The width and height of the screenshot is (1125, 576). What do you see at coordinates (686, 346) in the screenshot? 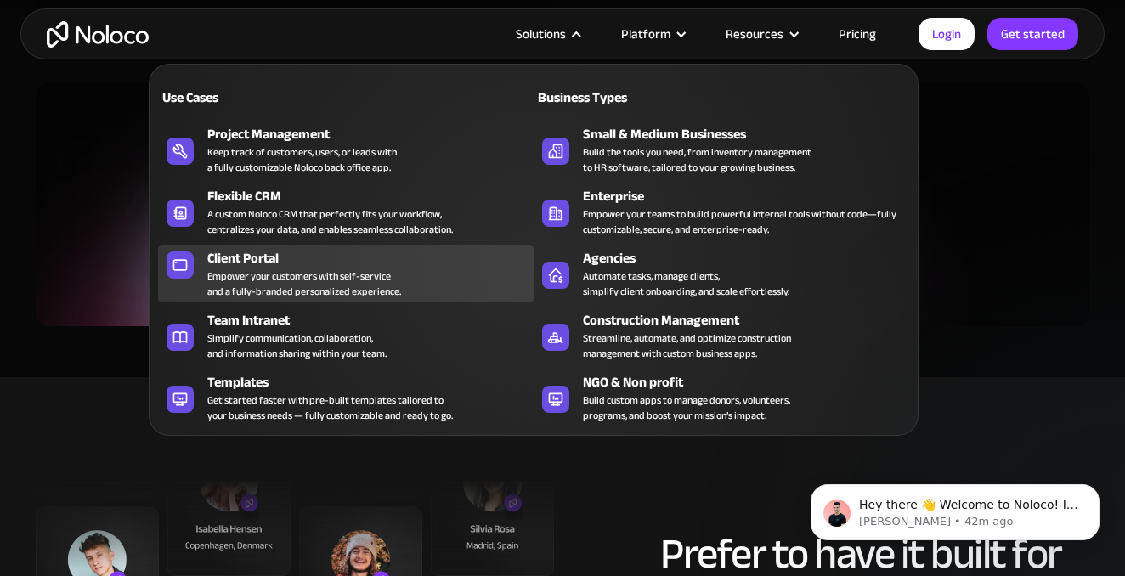
I see `div: Streamline, automate, and optimize construction management with custom business apps.` at bounding box center [686, 346].